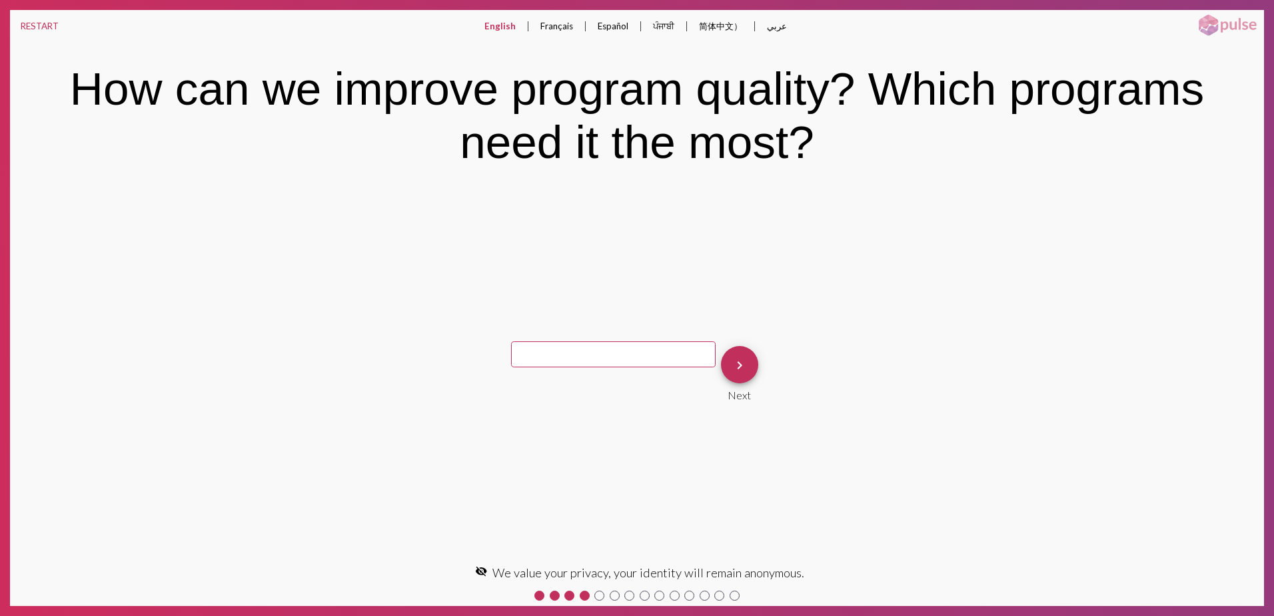 The width and height of the screenshot is (1274, 616). What do you see at coordinates (664, 26) in the screenshot?
I see `button: ਪੰਜਾਬੀ` at bounding box center [664, 26].